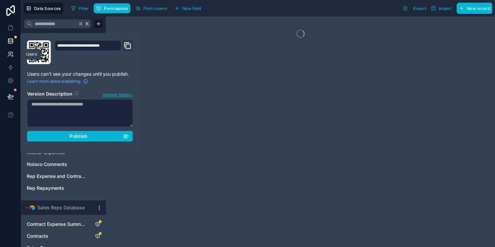  Describe the element at coordinates (64, 176) in the screenshot. I see `div: Rep Expense and Contract Issues` at that location.